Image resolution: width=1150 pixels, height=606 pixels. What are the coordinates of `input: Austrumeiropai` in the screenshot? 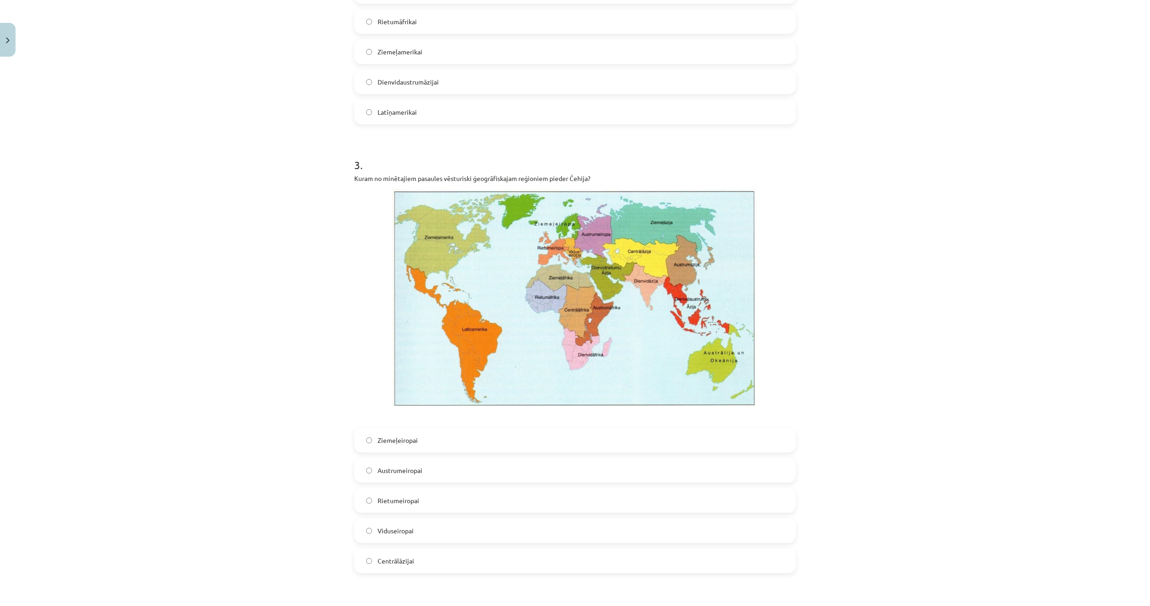 It's located at (369, 470).